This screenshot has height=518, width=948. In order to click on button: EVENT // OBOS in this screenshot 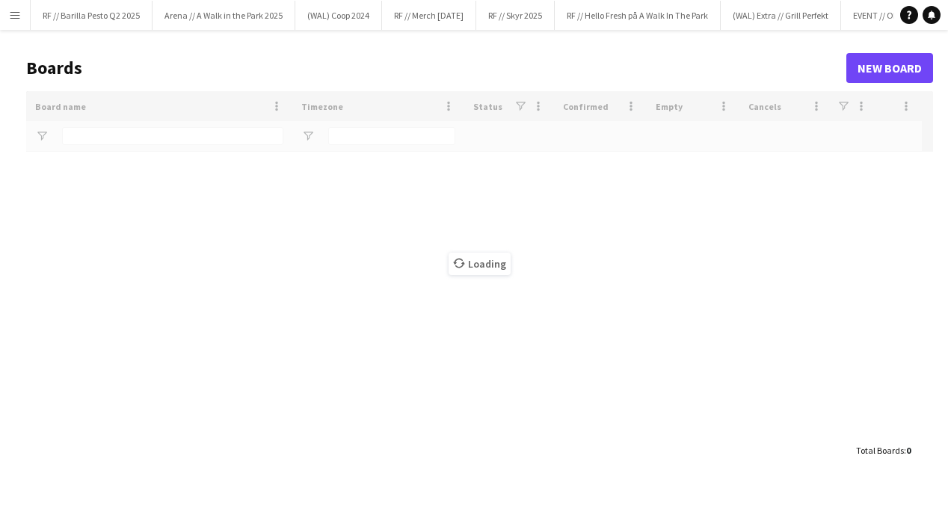, I will do `click(881, 15)`.